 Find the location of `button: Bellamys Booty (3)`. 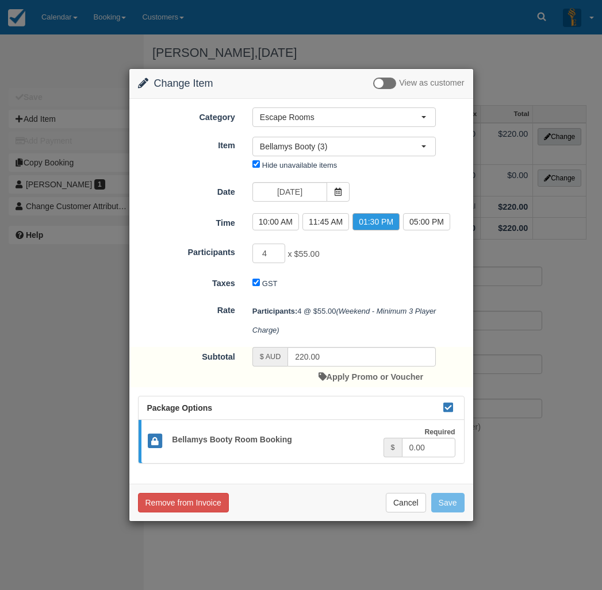

button: Bellamys Booty (3) is located at coordinates (344, 147).